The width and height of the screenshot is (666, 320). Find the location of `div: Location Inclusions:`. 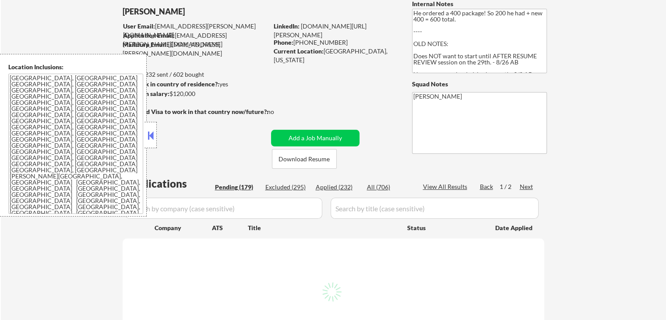

div: Location Inclusions: is located at coordinates (76, 67).